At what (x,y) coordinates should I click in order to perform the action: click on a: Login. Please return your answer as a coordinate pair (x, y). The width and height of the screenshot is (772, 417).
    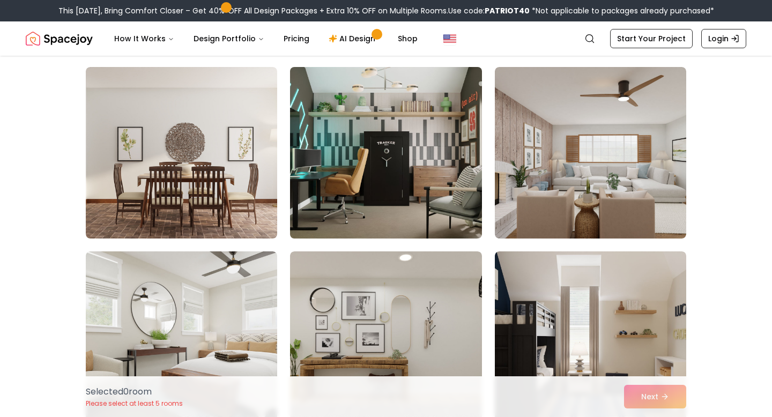
    Looking at the image, I should click on (724, 39).